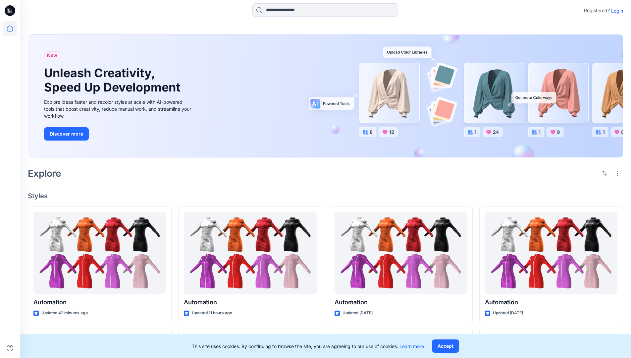  Describe the element at coordinates (325, 196) in the screenshot. I see `h4: Styles` at that location.